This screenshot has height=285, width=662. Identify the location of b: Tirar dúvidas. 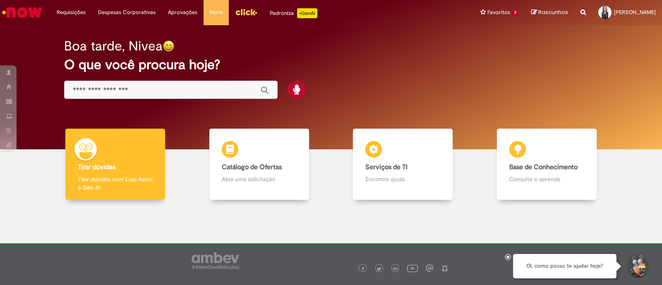
(96, 167).